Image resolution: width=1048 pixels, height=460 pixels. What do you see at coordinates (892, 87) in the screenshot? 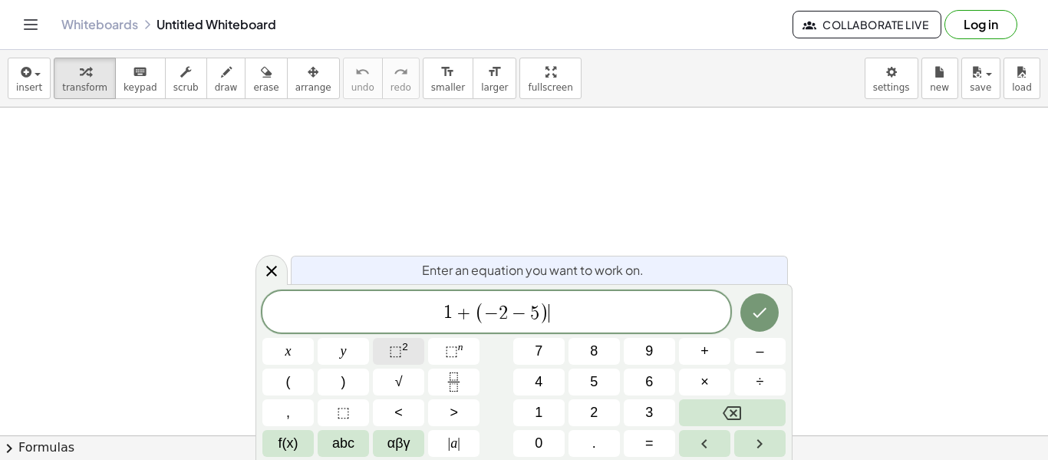
I see `span: settings` at bounding box center [892, 87].